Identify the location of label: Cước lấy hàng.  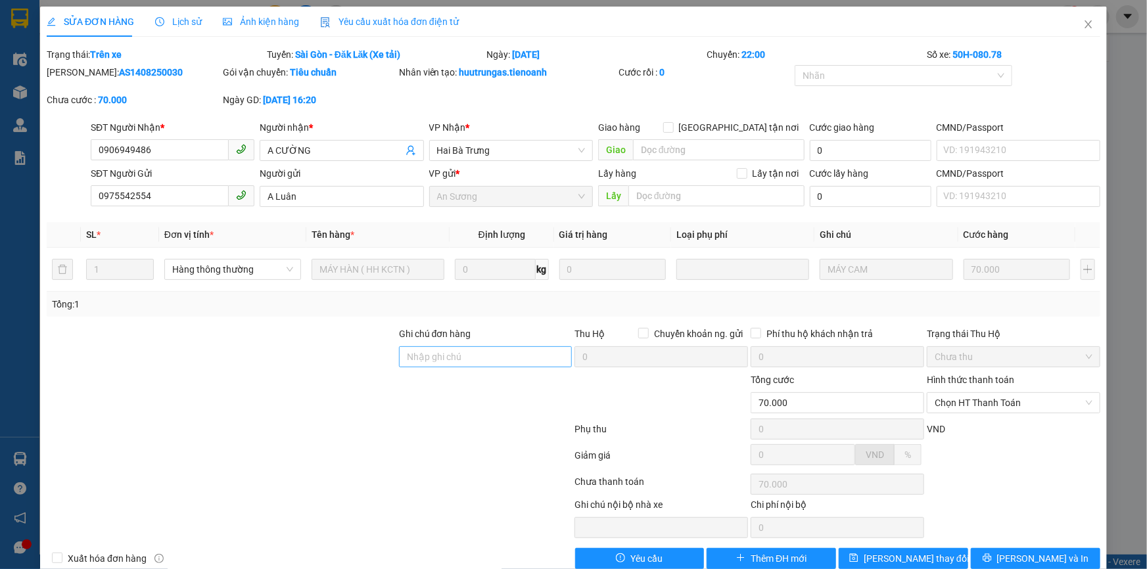
(839, 174).